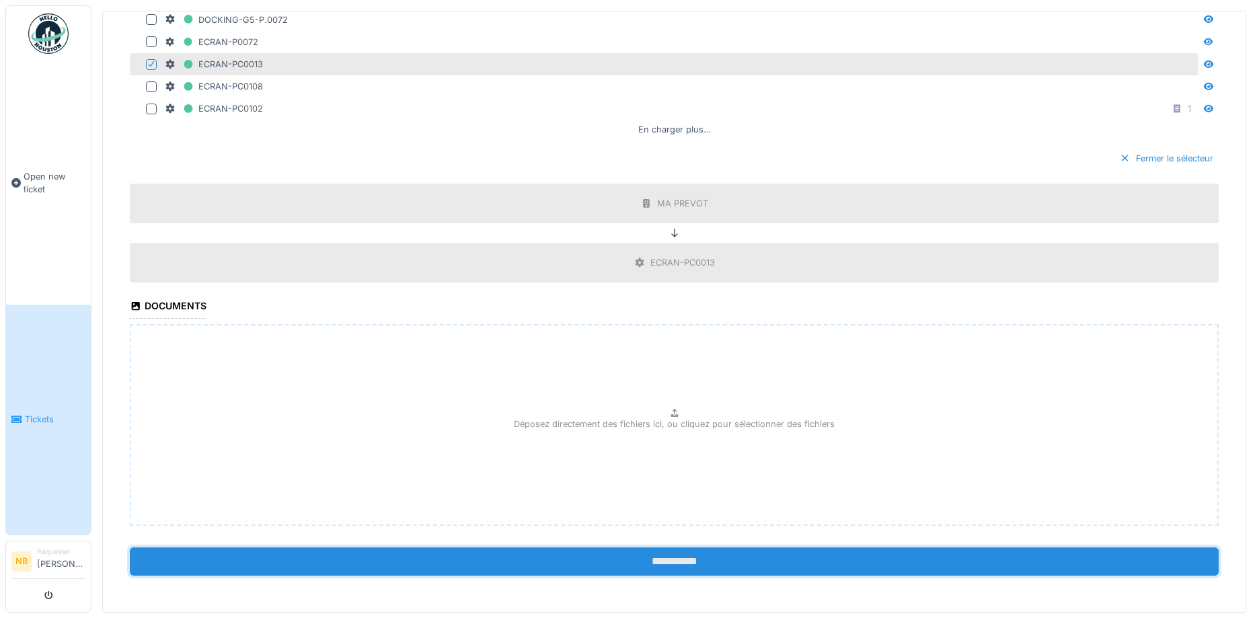 This screenshot has width=1257, height=618. Describe the element at coordinates (168, 307) in the screenshot. I see `div: Documents` at that location.